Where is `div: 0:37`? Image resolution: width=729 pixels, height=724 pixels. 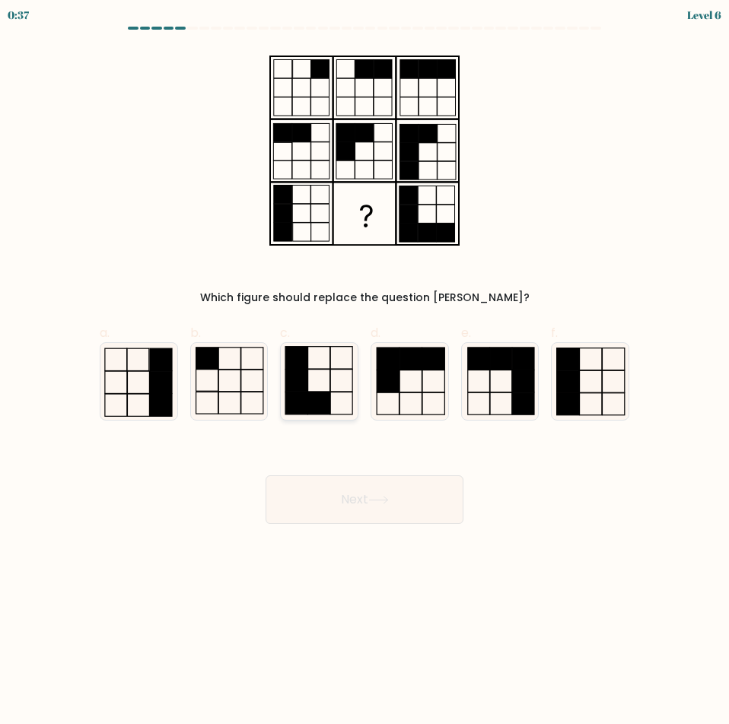
div: 0:37 is located at coordinates (18, 14).